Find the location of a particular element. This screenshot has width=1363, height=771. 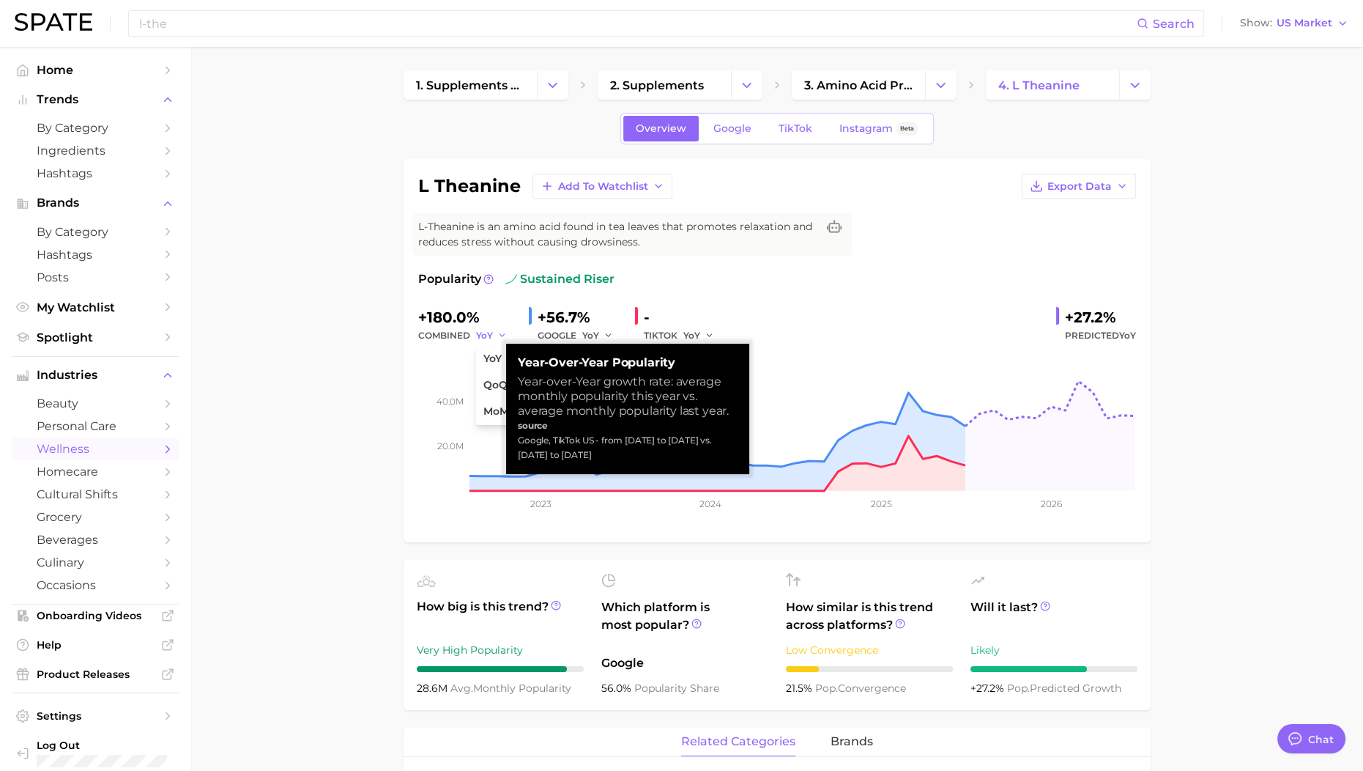

span: QoQ is located at coordinates (495, 385).